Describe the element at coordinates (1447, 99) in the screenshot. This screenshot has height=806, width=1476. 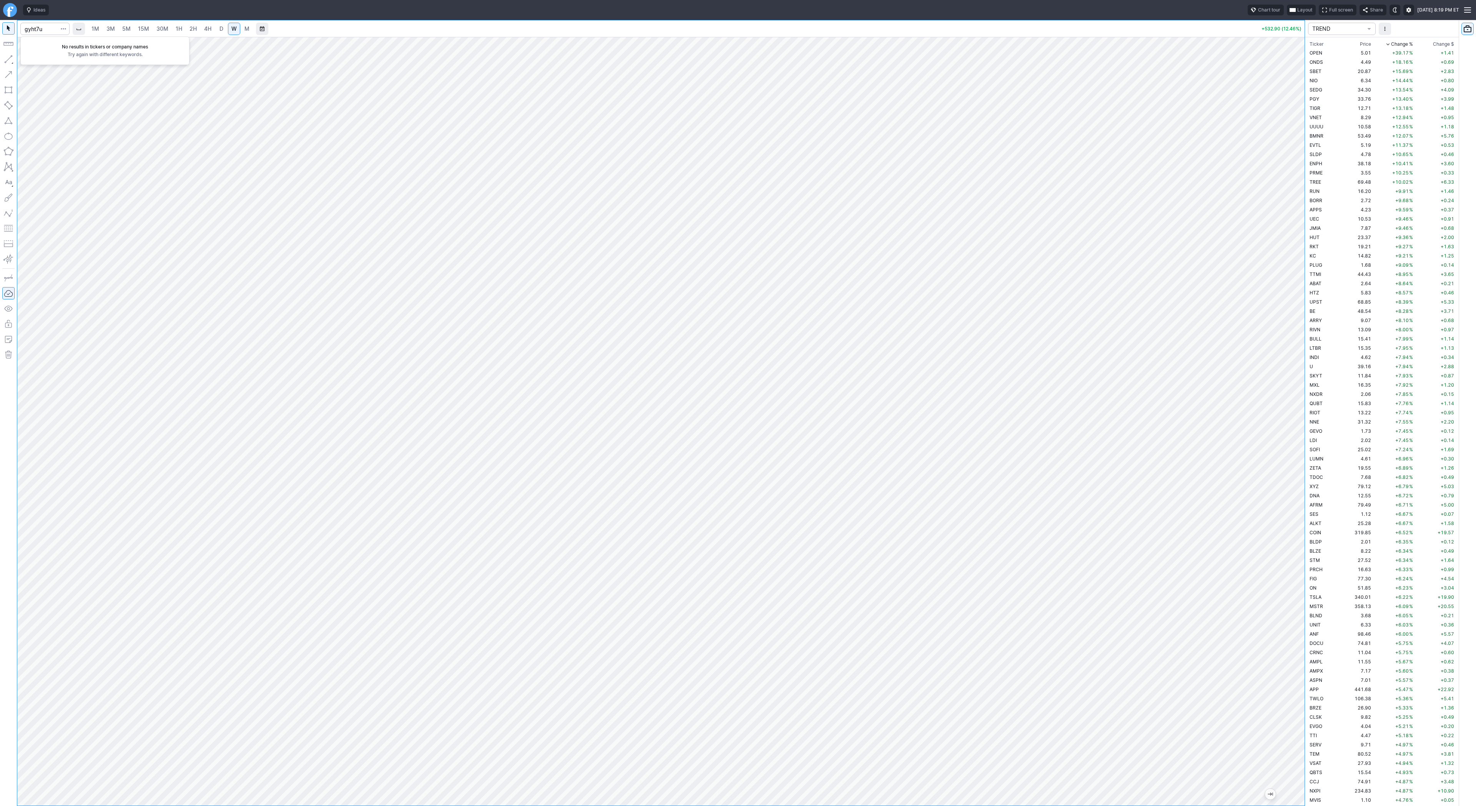
I see `span: +3.99` at that location.